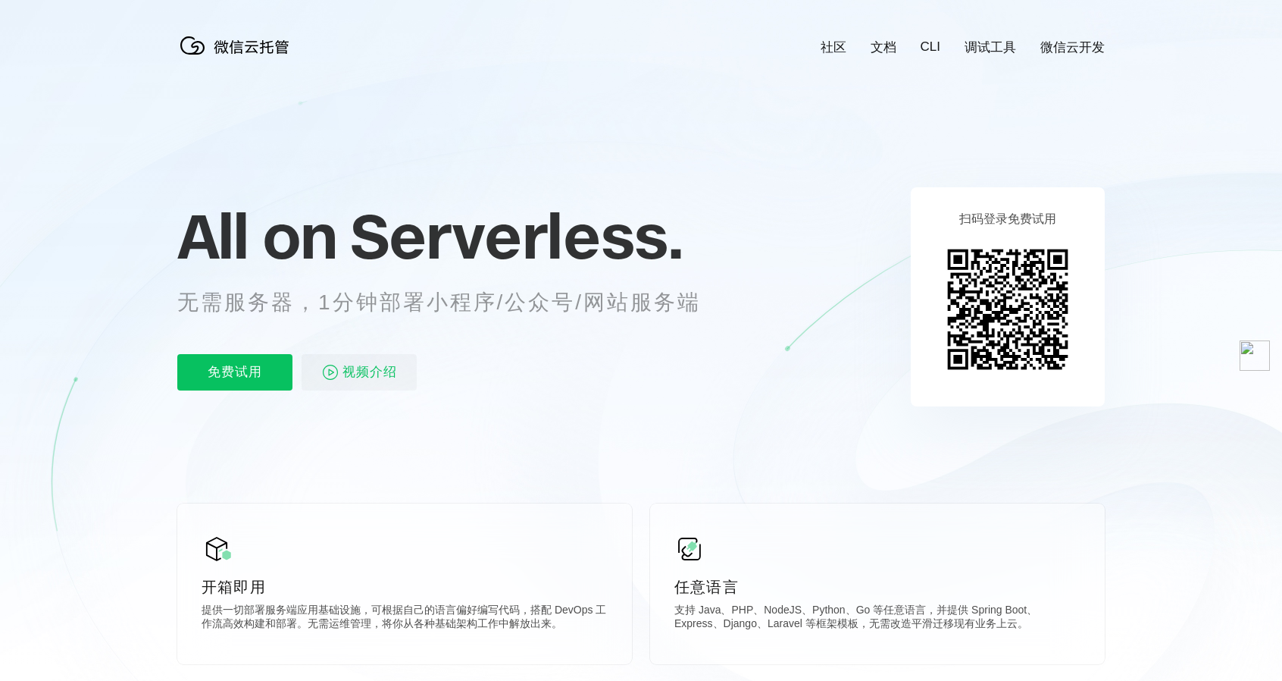 This screenshot has height=681, width=1282. Describe the element at coordinates (238, 56) in the screenshot. I see `a: 微信云托管` at that location.